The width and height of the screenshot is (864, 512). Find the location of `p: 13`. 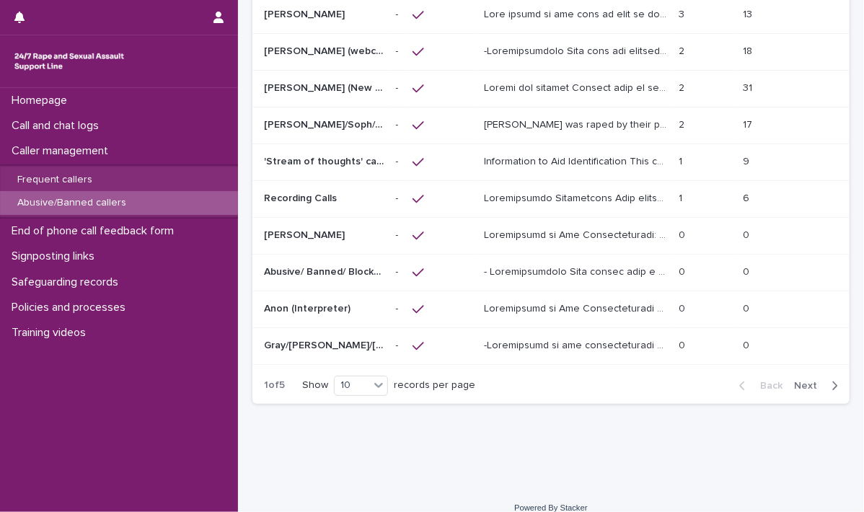

p: 13 is located at coordinates (748, 13).